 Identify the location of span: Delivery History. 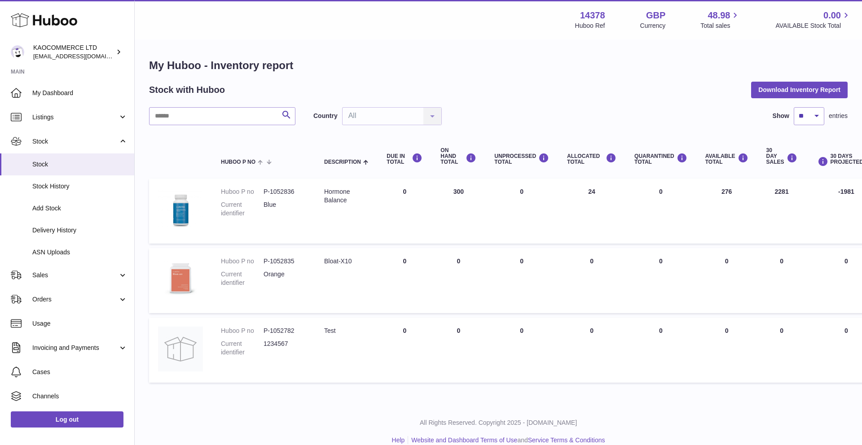
(80, 230).